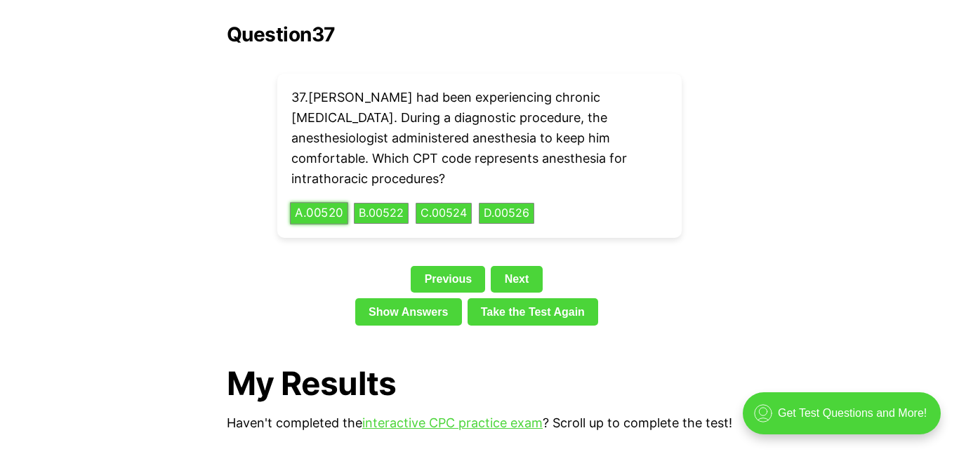 The height and width of the screenshot is (454, 959). Describe the element at coordinates (381, 213) in the screenshot. I see `button: B.00522` at that location.